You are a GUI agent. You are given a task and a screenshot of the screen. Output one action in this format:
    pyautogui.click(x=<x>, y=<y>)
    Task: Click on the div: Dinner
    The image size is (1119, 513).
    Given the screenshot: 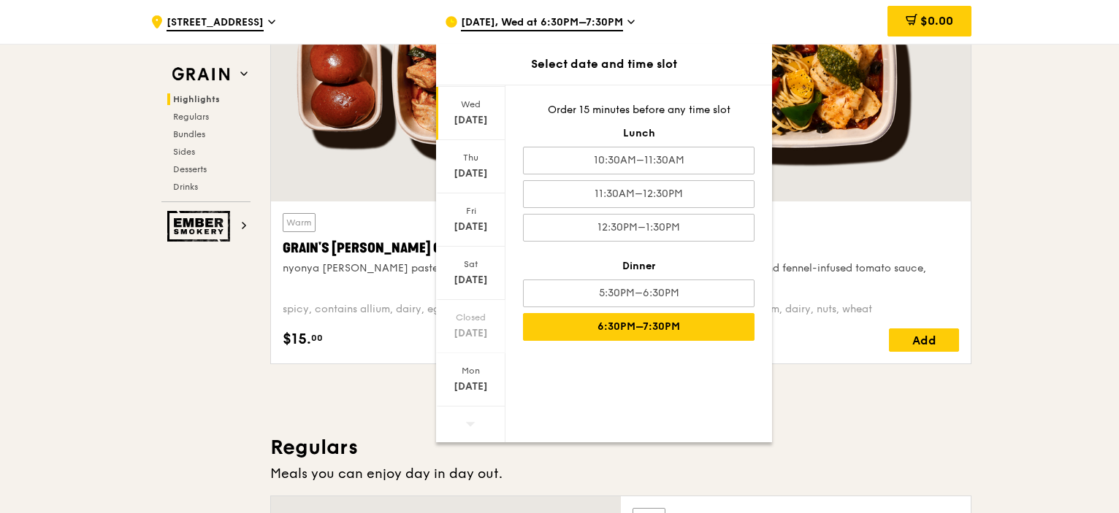 What is the action you would take?
    pyautogui.click(x=638, y=267)
    